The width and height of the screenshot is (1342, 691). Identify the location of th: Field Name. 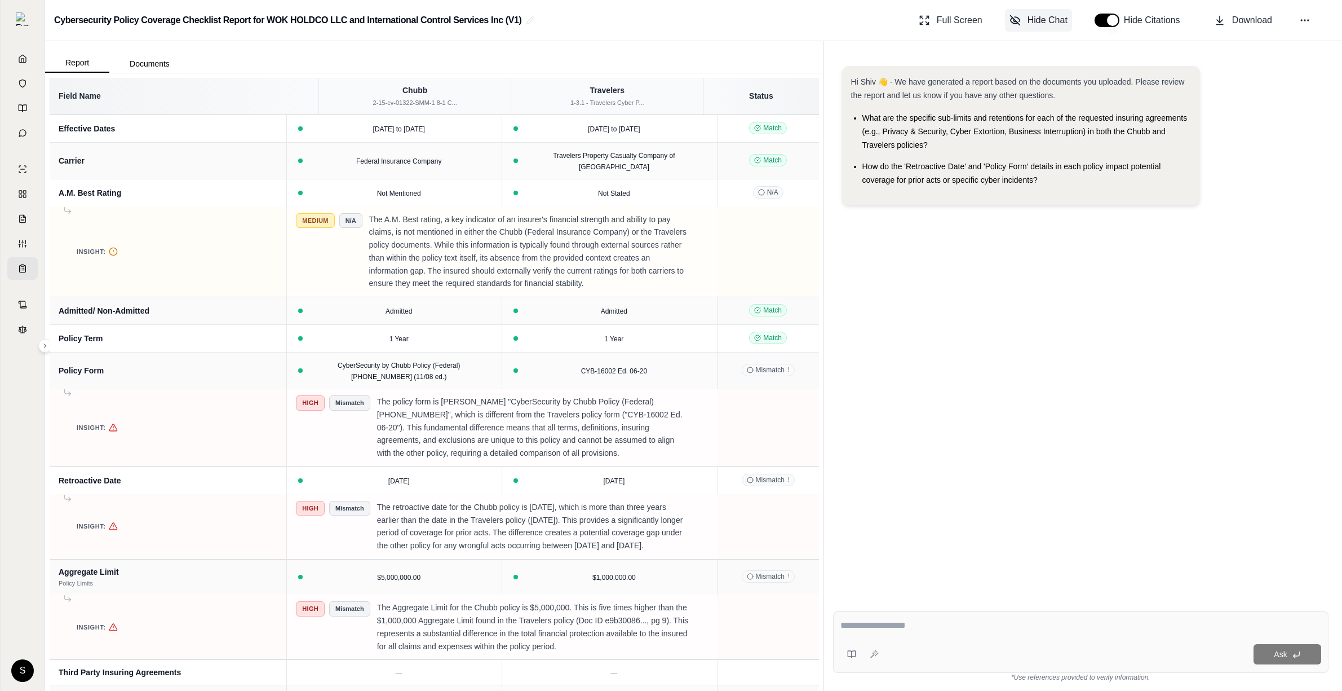
(184, 96).